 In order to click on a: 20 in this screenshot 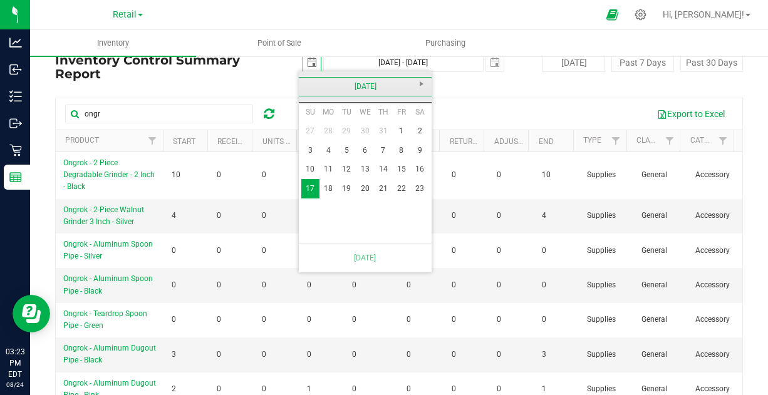, I will do `click(365, 189)`.